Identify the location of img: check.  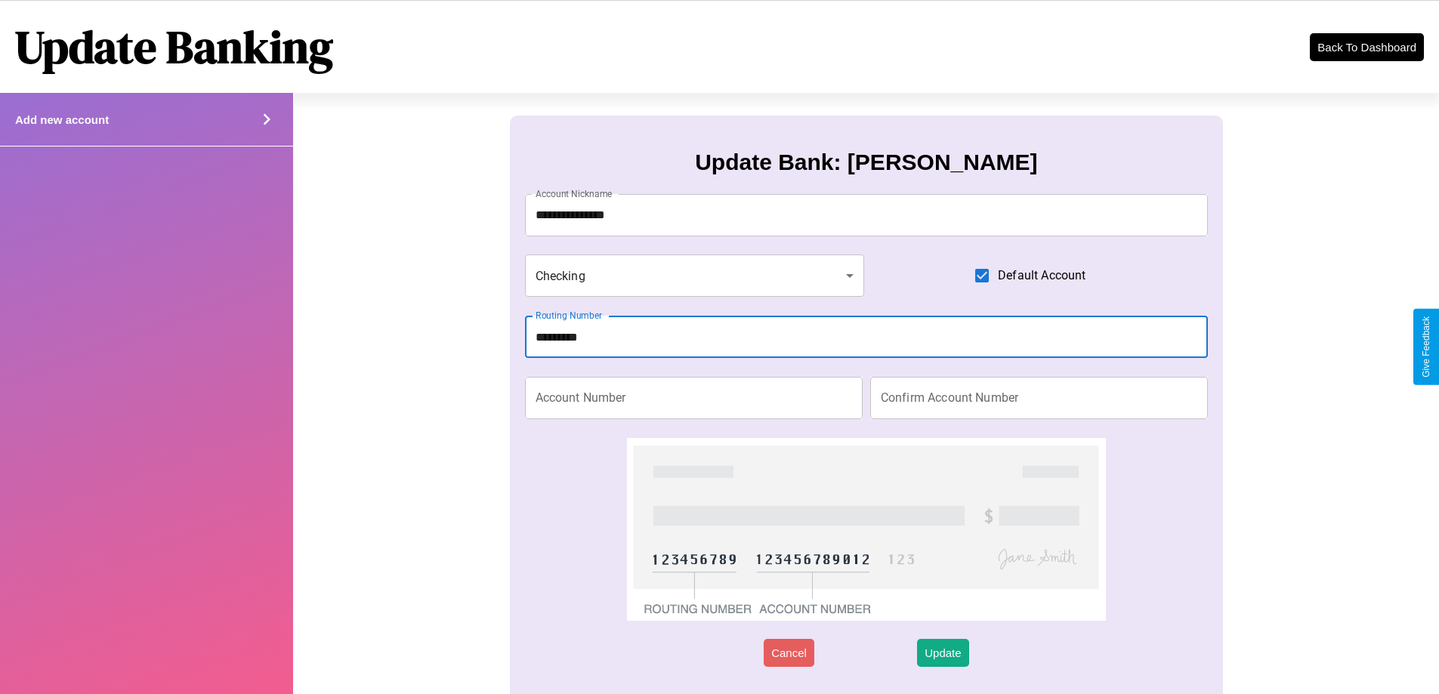
(866, 529).